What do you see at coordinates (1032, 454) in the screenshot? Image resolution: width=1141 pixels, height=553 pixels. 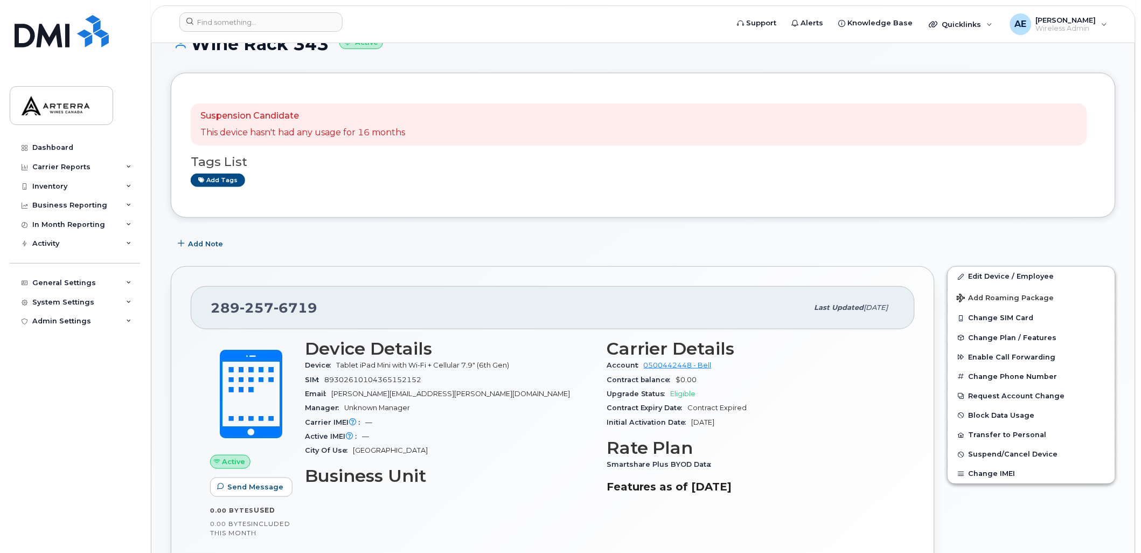 I see `button: Suspend/Cancel Device` at bounding box center [1032, 454].